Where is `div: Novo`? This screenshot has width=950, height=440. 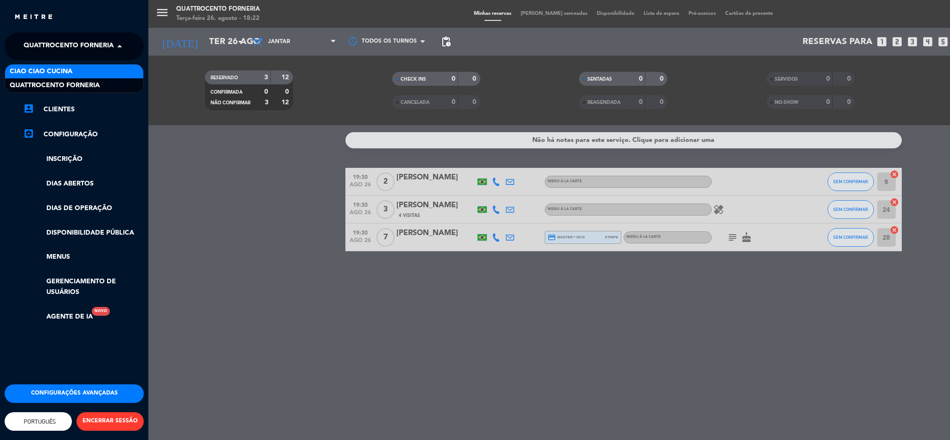
div: Novo is located at coordinates (101, 311).